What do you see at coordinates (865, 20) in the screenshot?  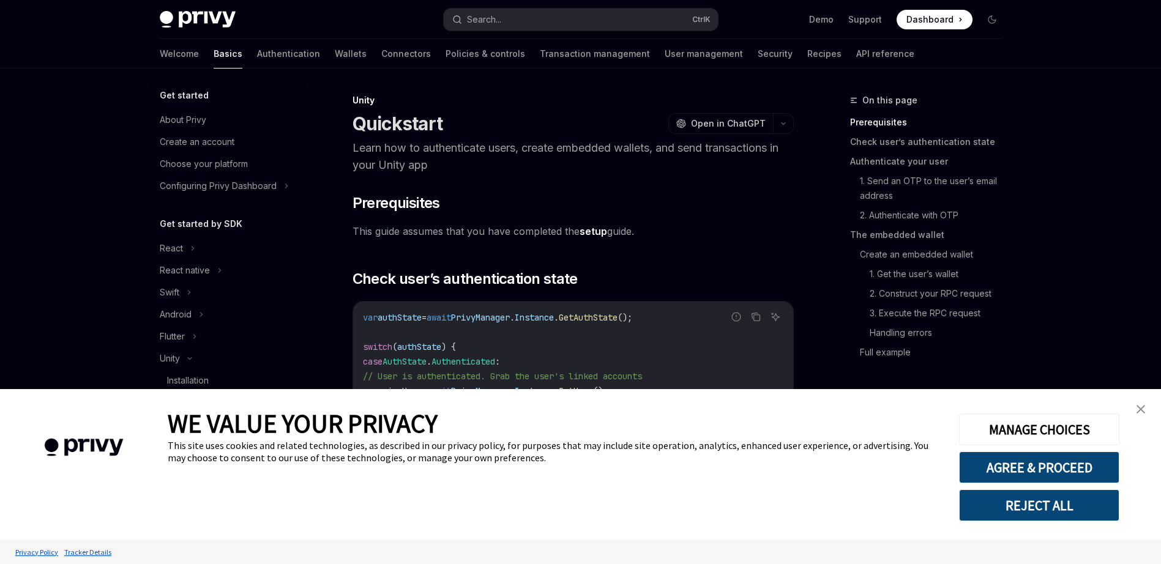 I see `a: Support` at bounding box center [865, 20].